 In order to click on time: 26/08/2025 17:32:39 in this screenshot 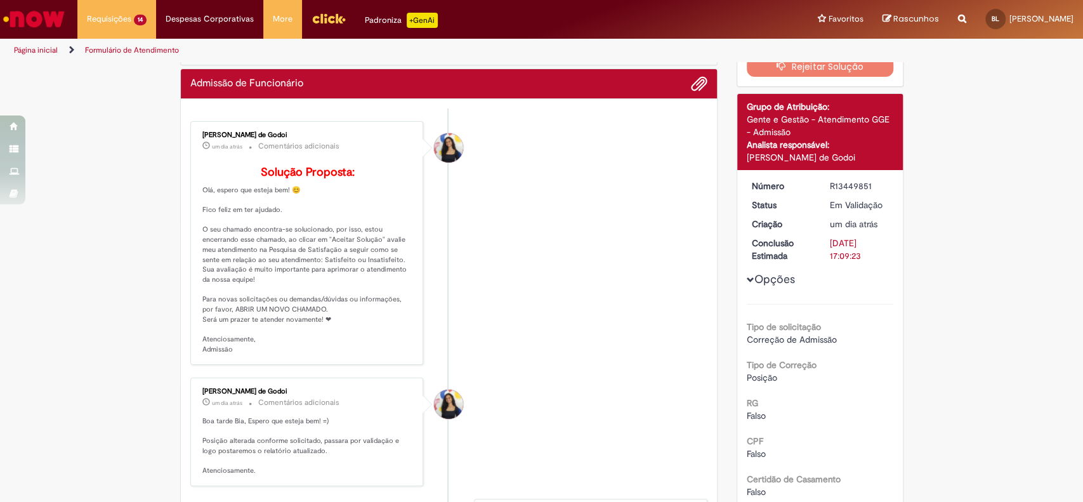, I will do `click(227, 147)`.